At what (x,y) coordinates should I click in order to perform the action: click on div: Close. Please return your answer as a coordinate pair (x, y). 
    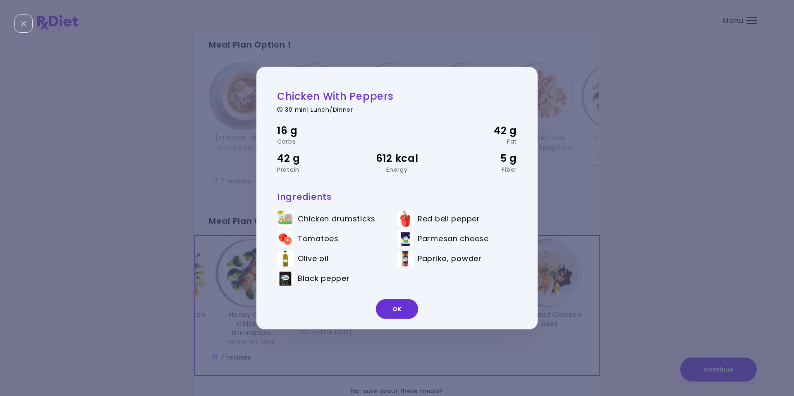
    Looking at the image, I should click on (24, 24).